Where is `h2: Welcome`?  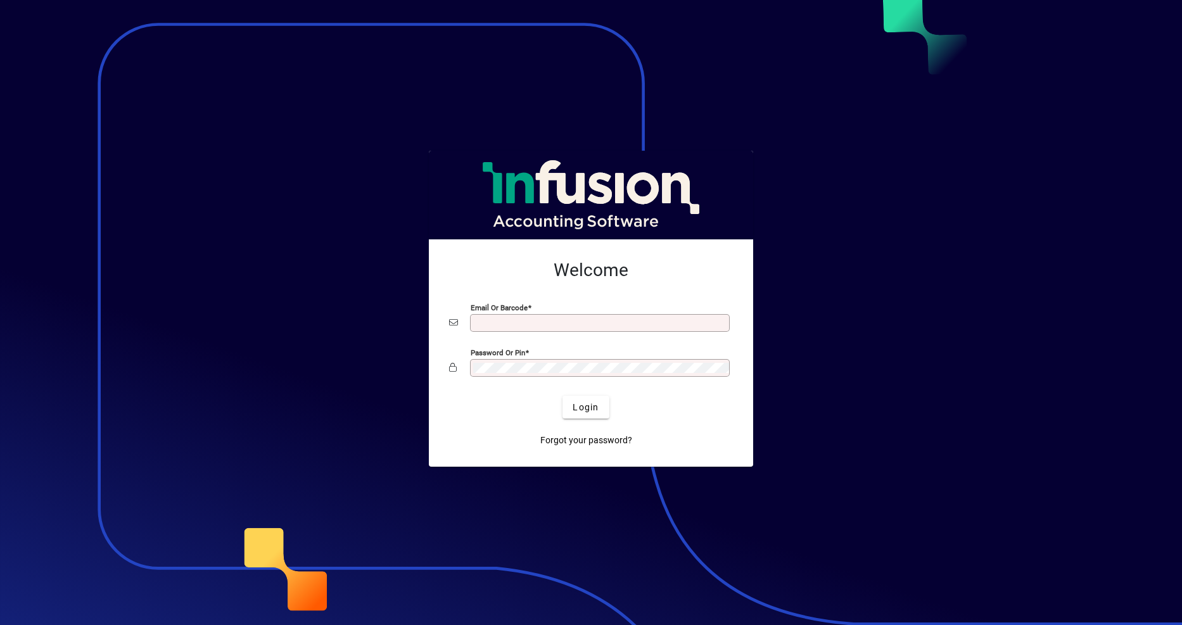
h2: Welcome is located at coordinates (591, 271).